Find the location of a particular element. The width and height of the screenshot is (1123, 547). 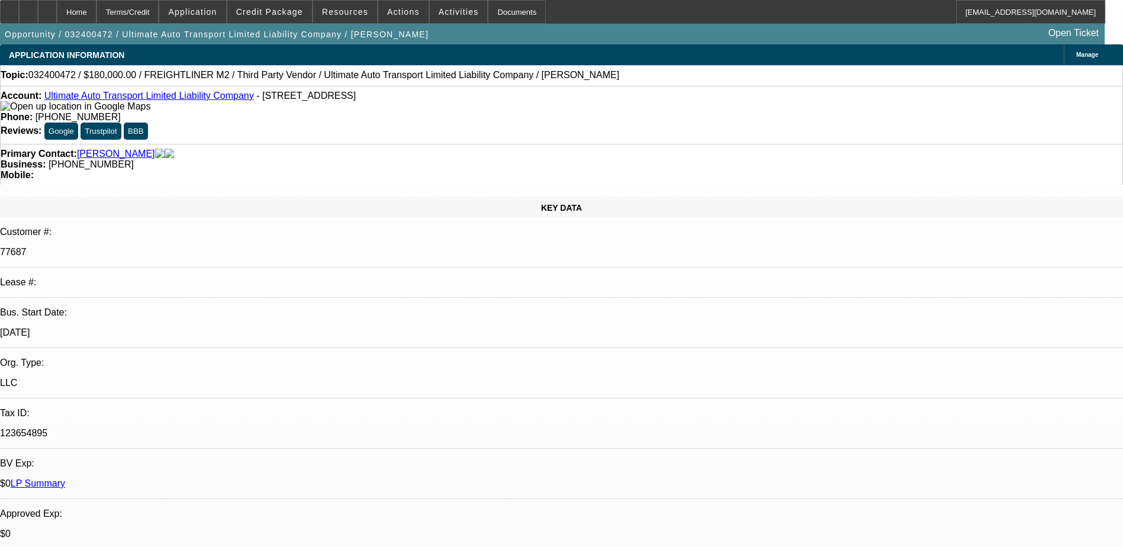

span: Resources is located at coordinates (345, 12).